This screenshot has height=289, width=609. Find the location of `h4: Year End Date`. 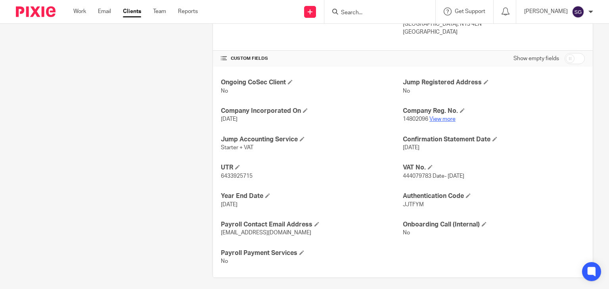

h4: Year End Date is located at coordinates (312, 196).